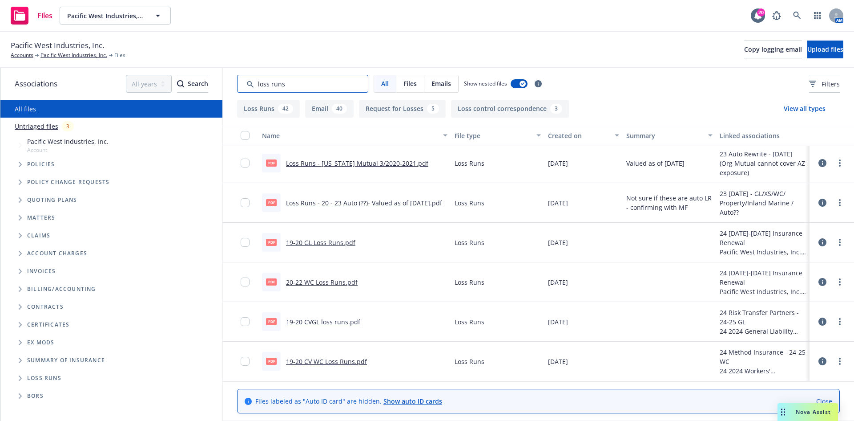 The height and width of the screenshot is (421, 854). What do you see at coordinates (52, 200) in the screenshot?
I see `span: Quoting plans` at bounding box center [52, 200].